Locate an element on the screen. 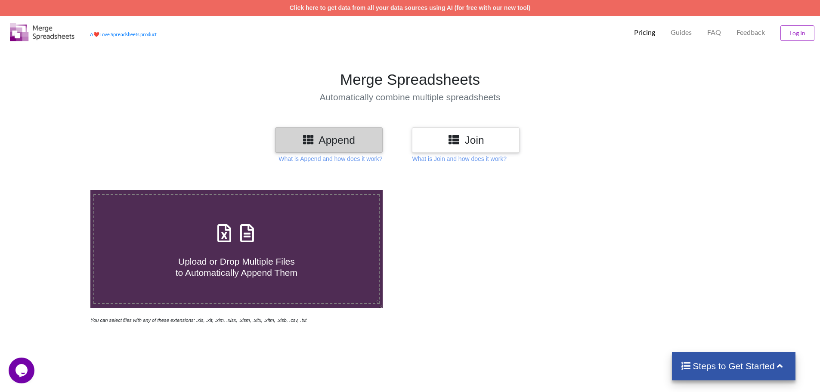  h3: Append is located at coordinates (329, 140).